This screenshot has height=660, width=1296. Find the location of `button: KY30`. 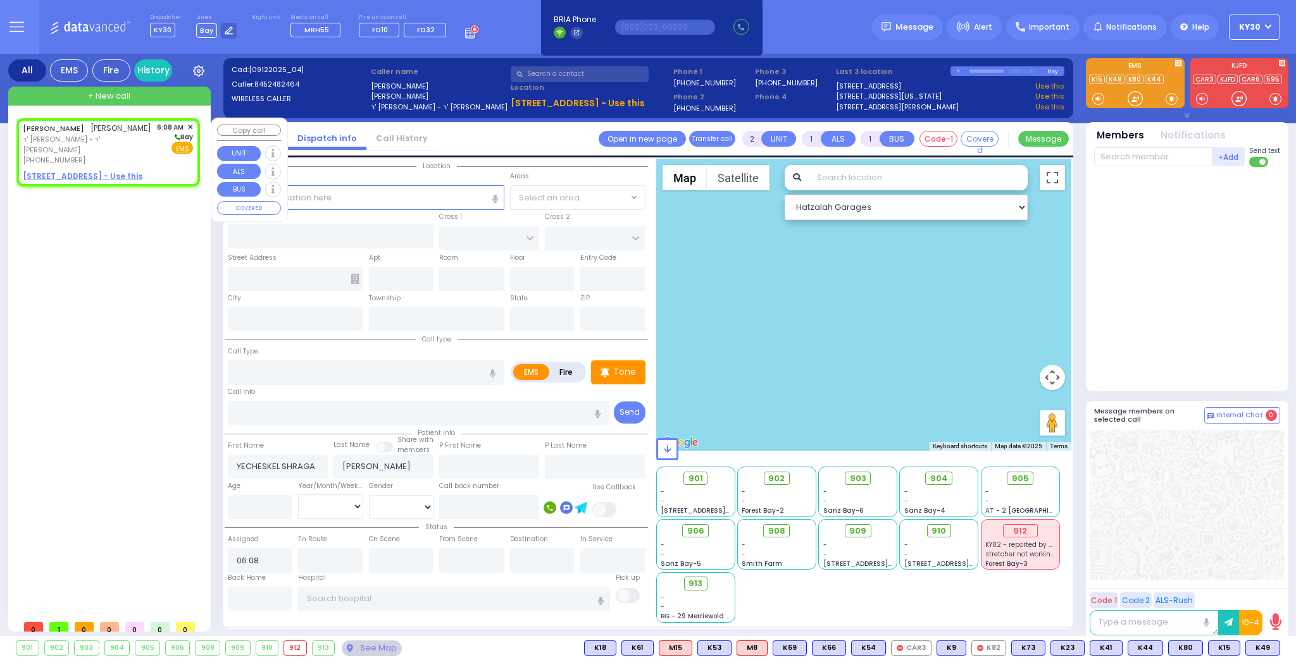

button: KY30 is located at coordinates (1254, 27).